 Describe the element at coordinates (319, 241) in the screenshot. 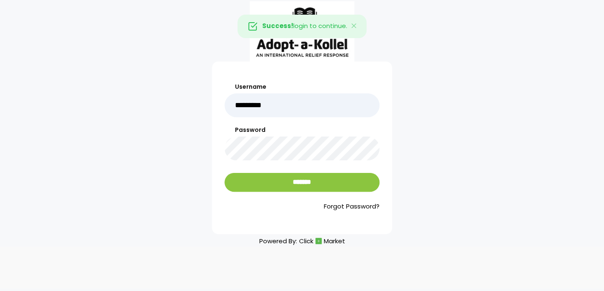

I see `img: cm_icon.png` at that location.